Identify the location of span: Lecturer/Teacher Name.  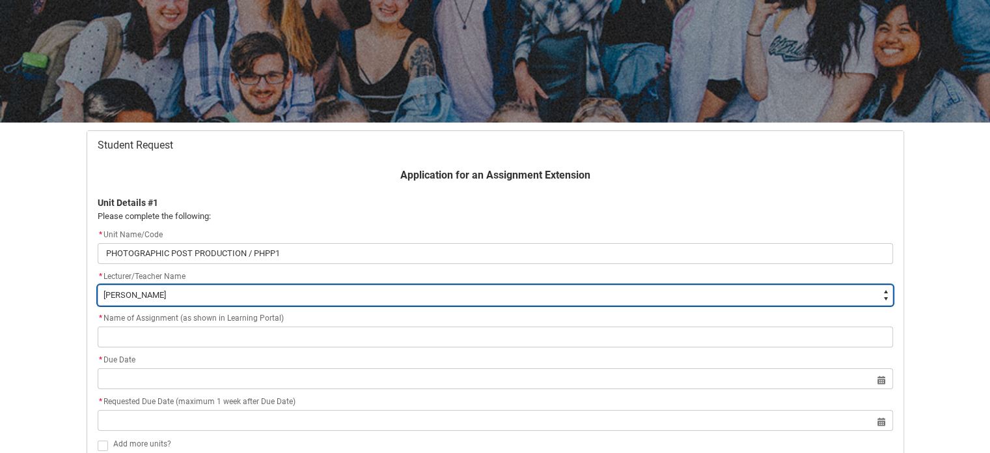
(145, 276).